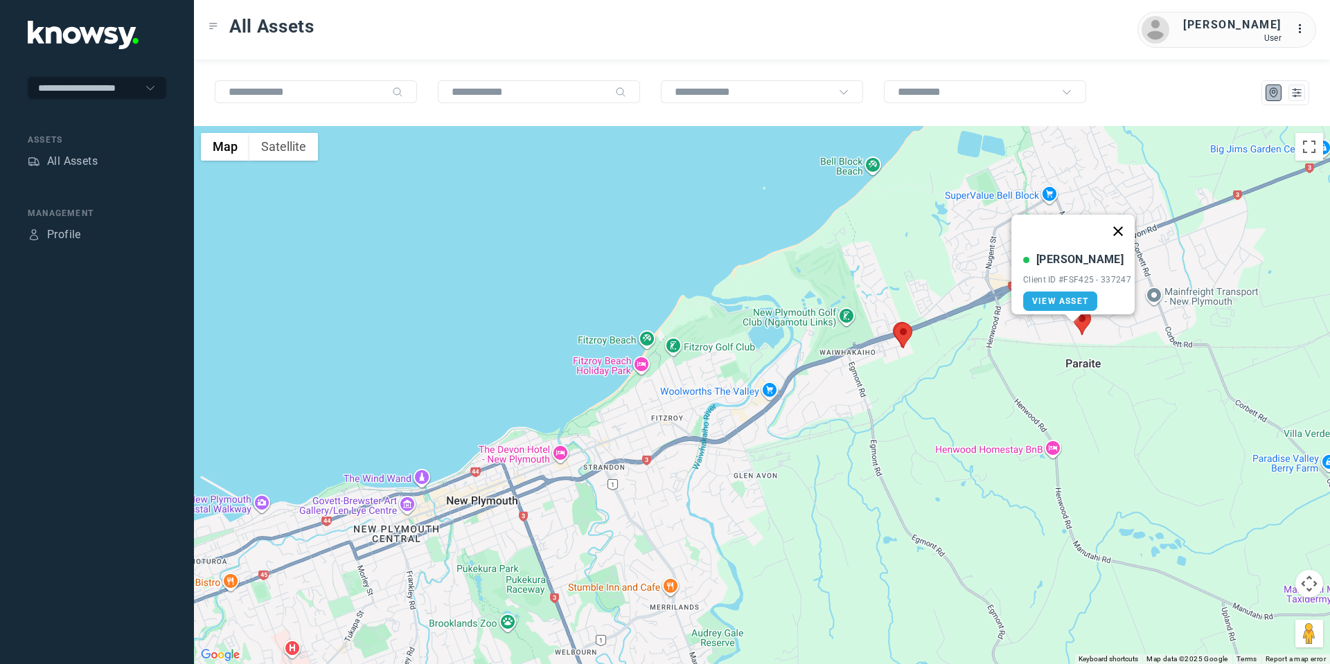  I want to click on button: Show street map, so click(225, 147).